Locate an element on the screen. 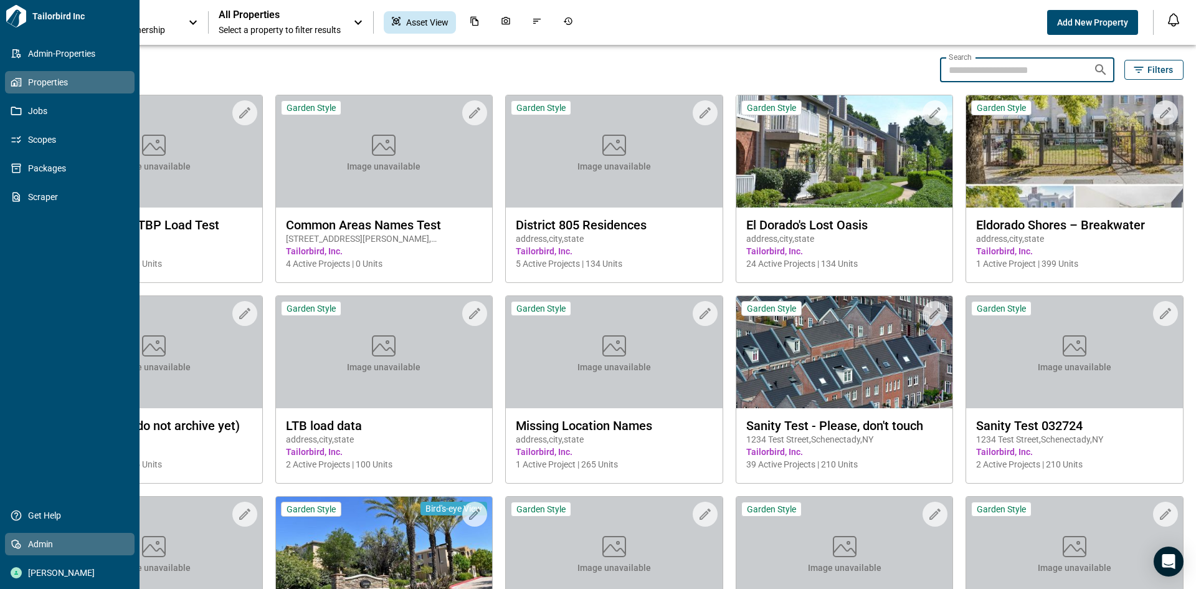 This screenshot has width=1196, height=589. div: Issues & Info is located at coordinates (537, 22).